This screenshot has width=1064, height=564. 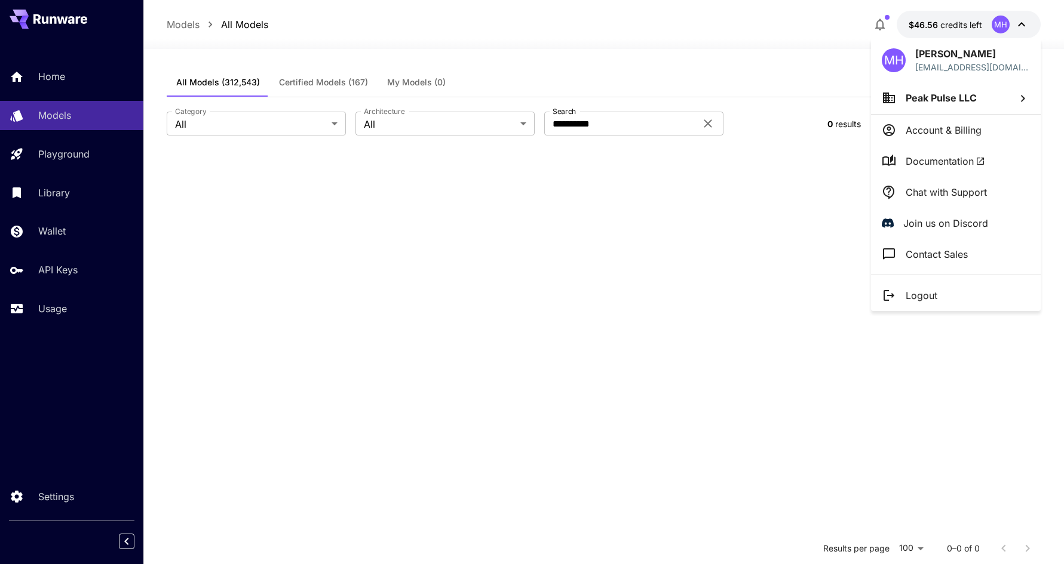 What do you see at coordinates (946, 223) in the screenshot?
I see `p: Join us on Discord` at bounding box center [946, 223].